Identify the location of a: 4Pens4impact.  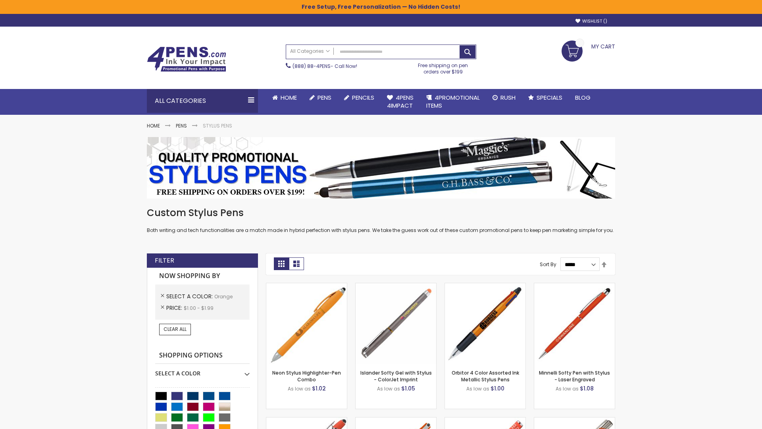
(400, 102).